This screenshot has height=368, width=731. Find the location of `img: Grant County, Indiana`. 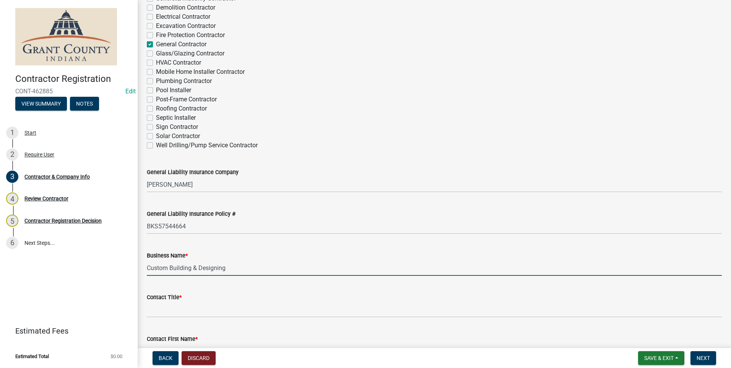

img: Grant County, Indiana is located at coordinates (66, 37).